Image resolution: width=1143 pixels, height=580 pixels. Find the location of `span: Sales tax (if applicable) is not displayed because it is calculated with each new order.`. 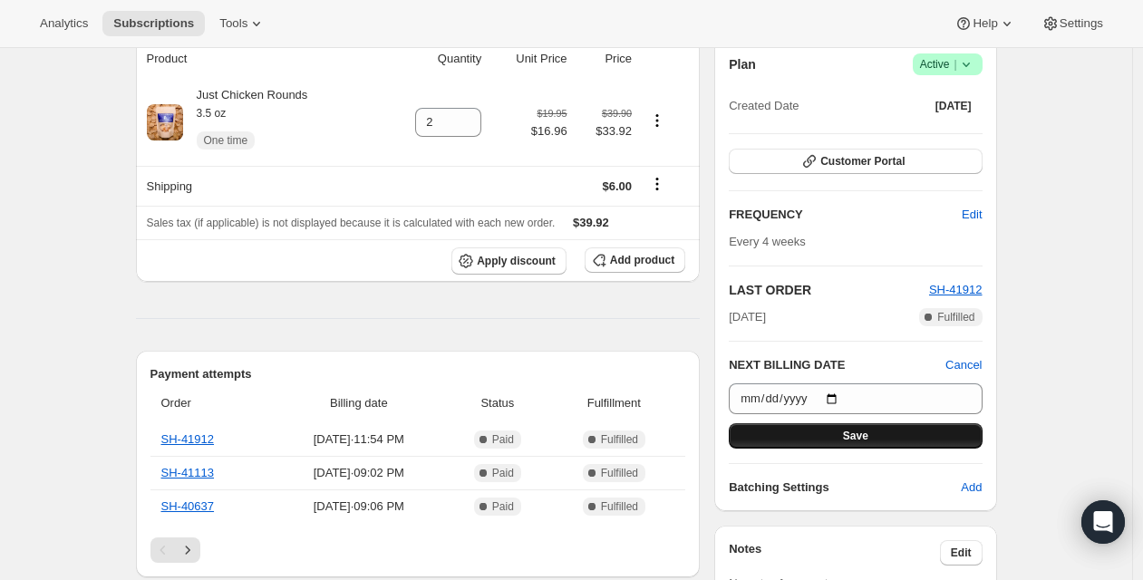

span: Sales tax (if applicable) is not displayed because it is calculated with each new order. is located at coordinates (351, 223).